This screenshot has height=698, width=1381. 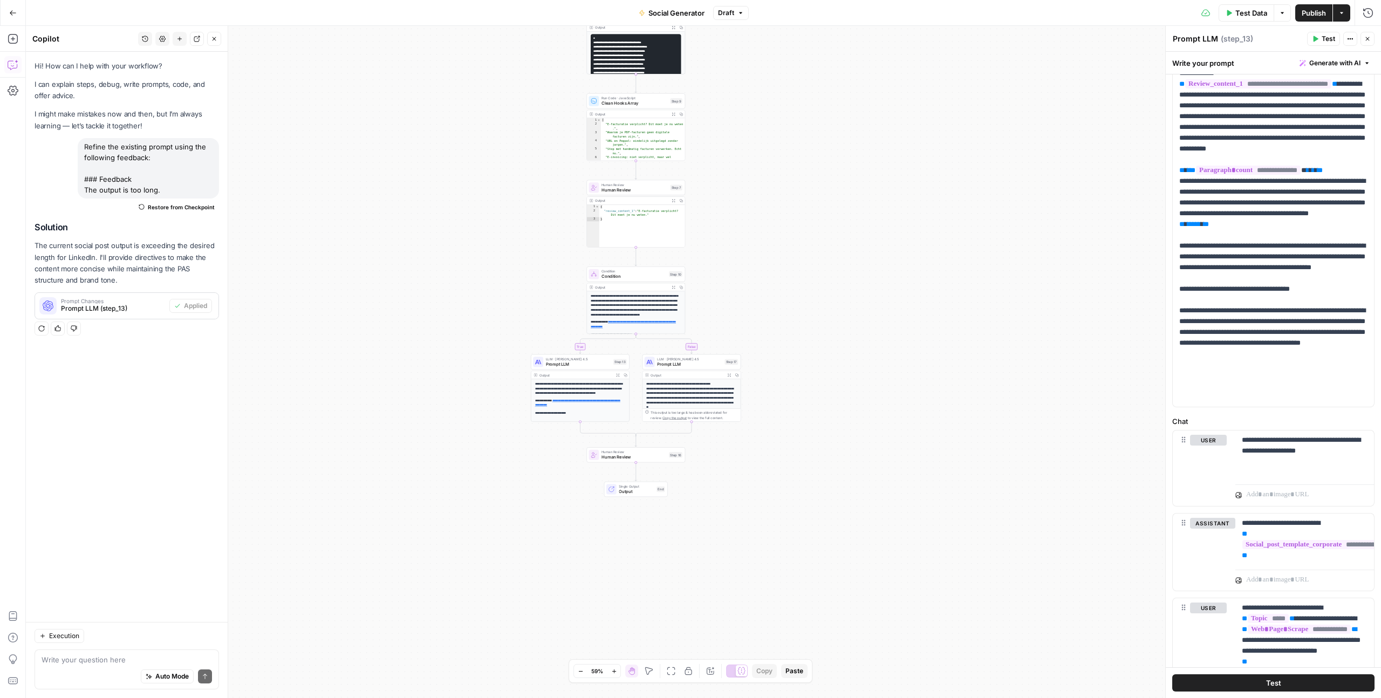 I want to click on div: End, so click(x=660, y=489).